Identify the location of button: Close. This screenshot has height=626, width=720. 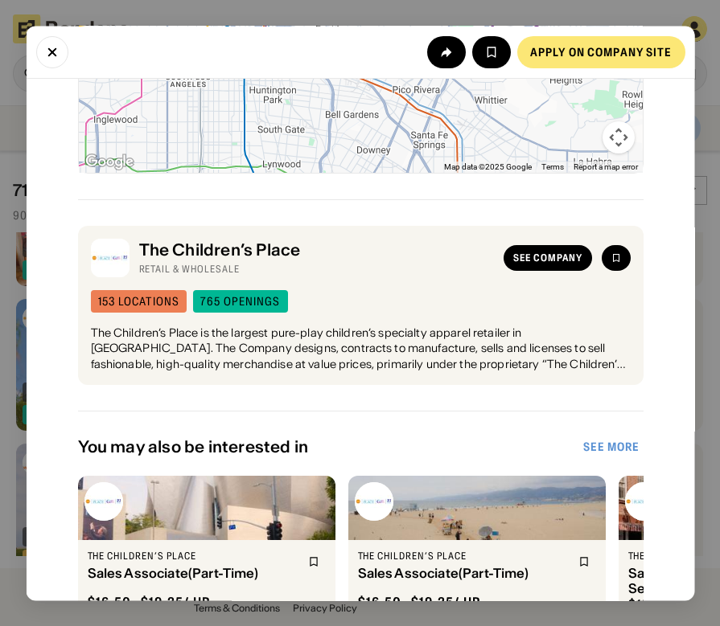
(51, 51).